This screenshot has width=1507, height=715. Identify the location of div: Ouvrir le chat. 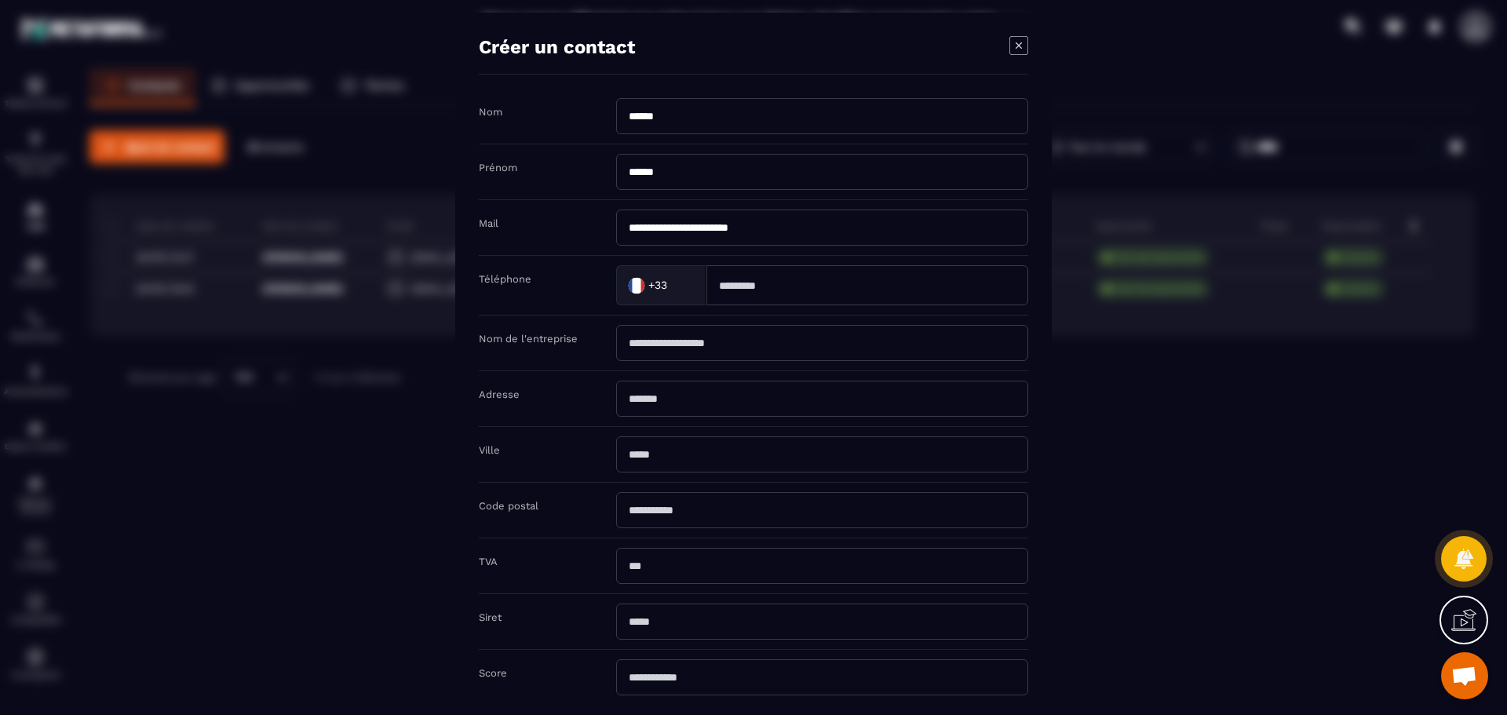
(1465, 676).